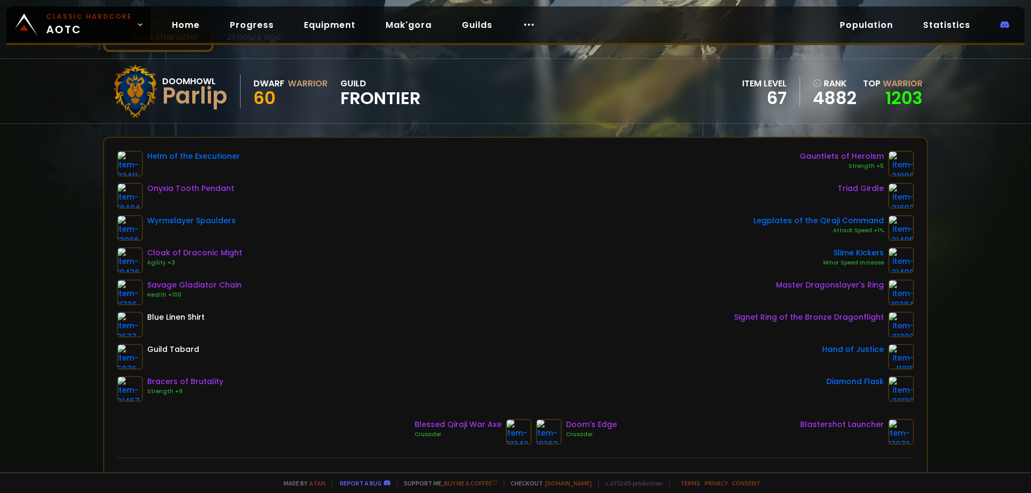 This screenshot has height=493, width=1031. Describe the element at coordinates (269, 83) in the screenshot. I see `div: Dwarf` at that location.